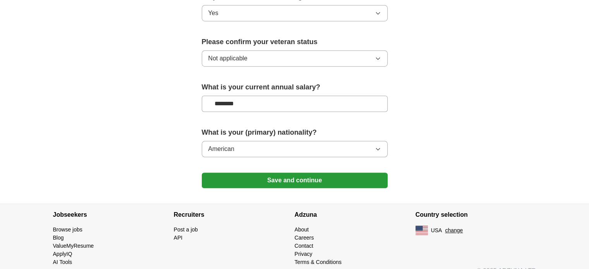 Image resolution: width=589 pixels, height=269 pixels. What do you see at coordinates (295, 87) in the screenshot?
I see `label: What is your current annual salary?` at bounding box center [295, 87].